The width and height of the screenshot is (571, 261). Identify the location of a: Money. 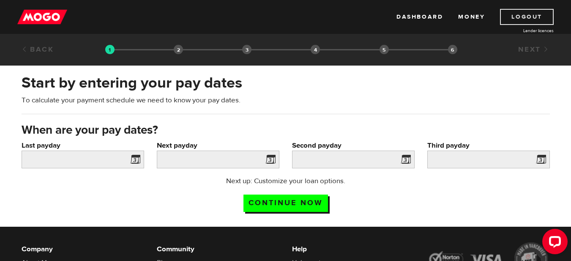
(471, 17).